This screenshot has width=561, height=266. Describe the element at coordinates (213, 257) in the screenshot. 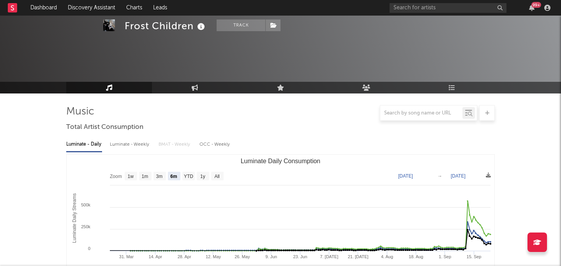

I see `text: 12. May` at that location.